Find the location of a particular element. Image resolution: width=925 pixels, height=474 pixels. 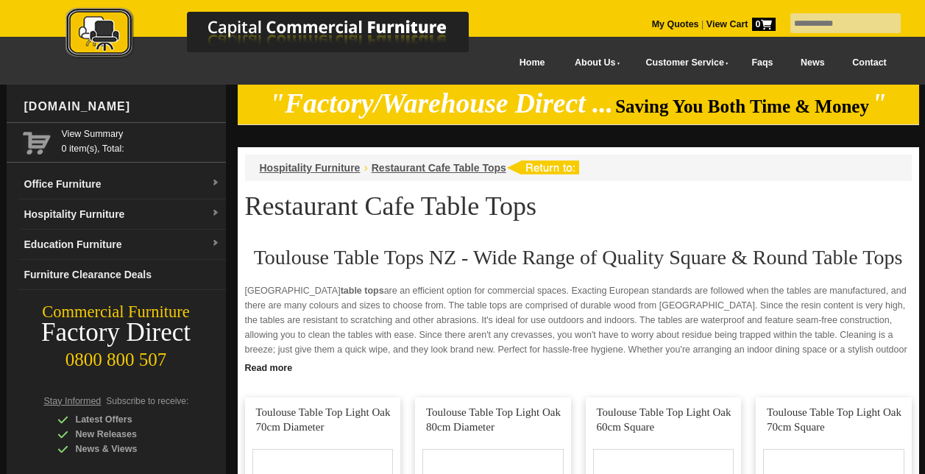

a: Office Furnituredropdown is located at coordinates (122, 184).